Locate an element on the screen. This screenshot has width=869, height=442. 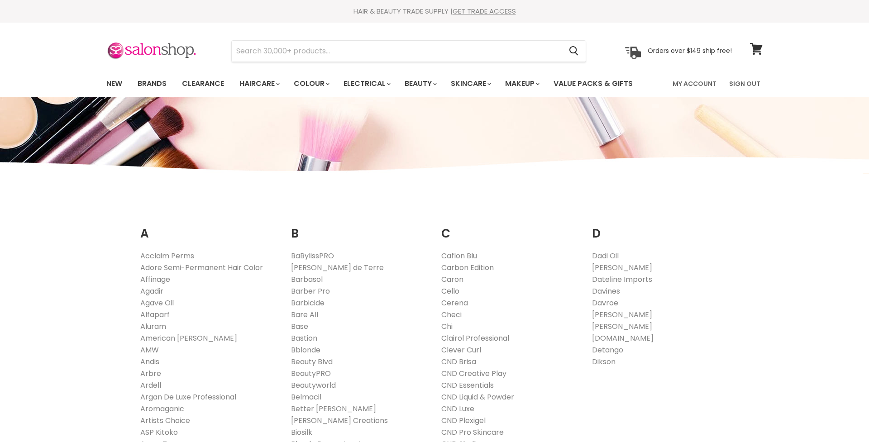
a: Skincare is located at coordinates (470, 84).